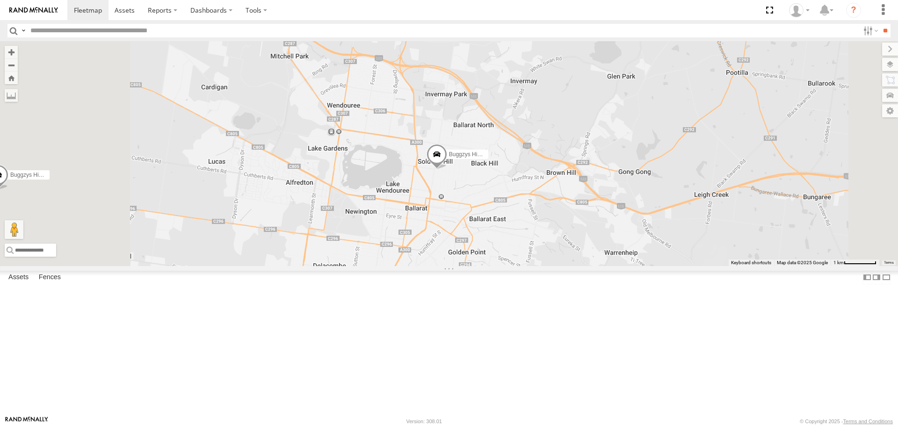  Describe the element at coordinates (751, 263) in the screenshot. I see `button: Keyboard shortcuts` at that location.